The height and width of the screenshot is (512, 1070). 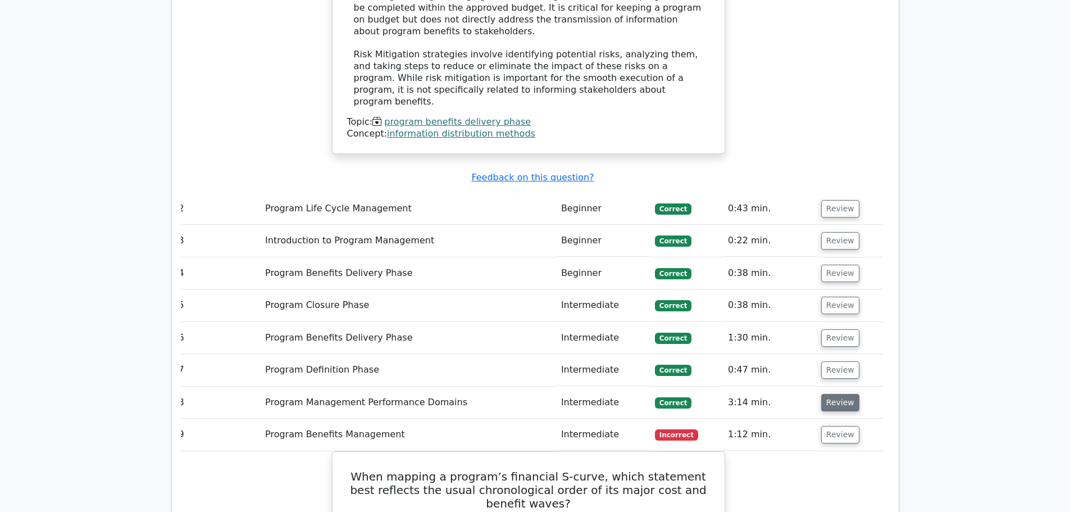 I want to click on td: 3, so click(x=217, y=240).